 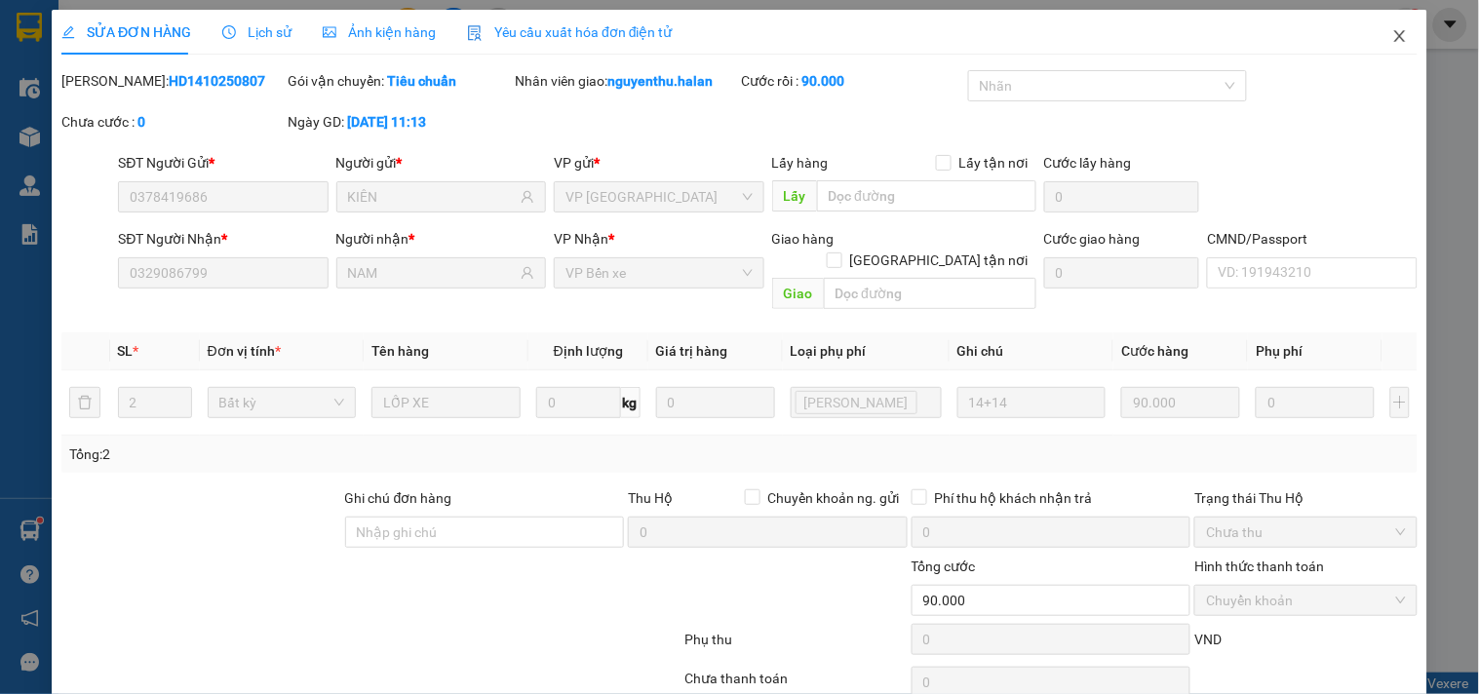 What do you see at coordinates (994, 163) in the screenshot?
I see `span: Lấy tận nơi` at bounding box center [994, 163].